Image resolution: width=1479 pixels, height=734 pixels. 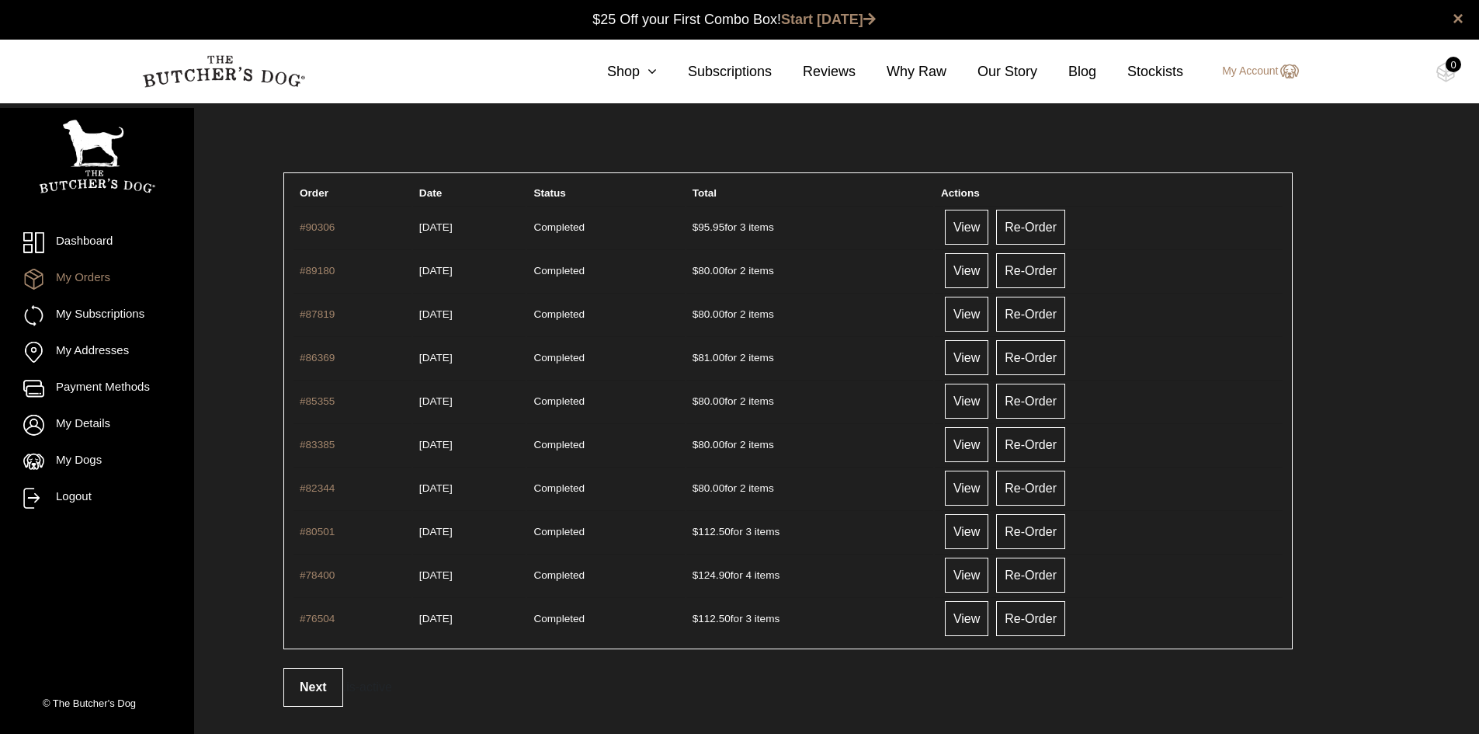 I want to click on a: #76504, so click(x=317, y=618).